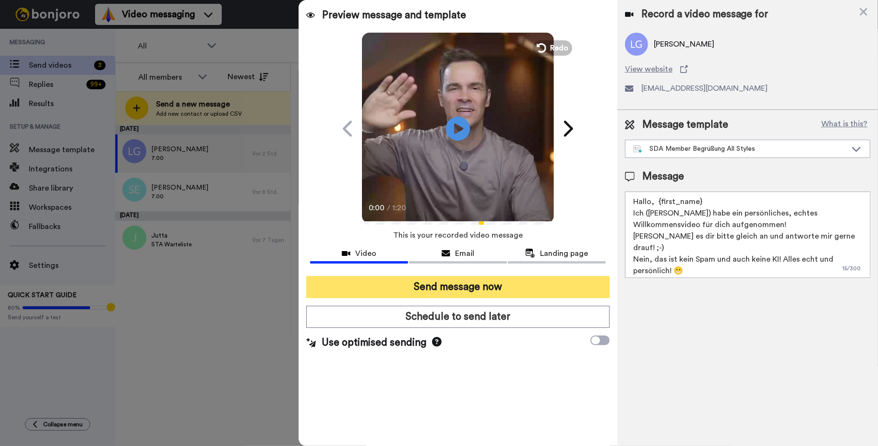 The image size is (878, 446). Describe the element at coordinates (648, 69) in the screenshot. I see `span: View website` at that location.